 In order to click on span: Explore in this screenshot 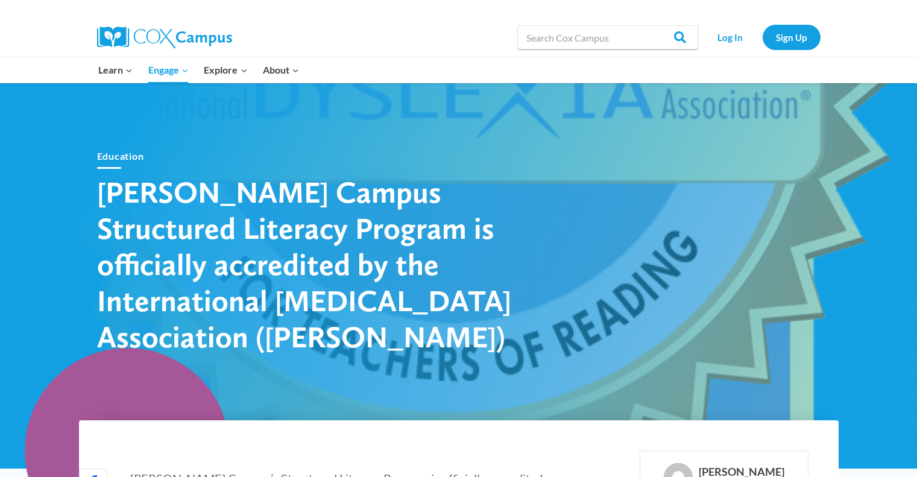, I will do `click(226, 70)`.